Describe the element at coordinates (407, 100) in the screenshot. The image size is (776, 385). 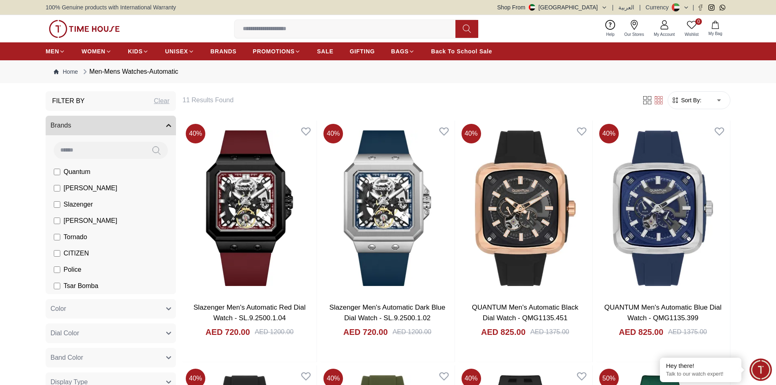
I see `h6: 11 Results Found` at that location.